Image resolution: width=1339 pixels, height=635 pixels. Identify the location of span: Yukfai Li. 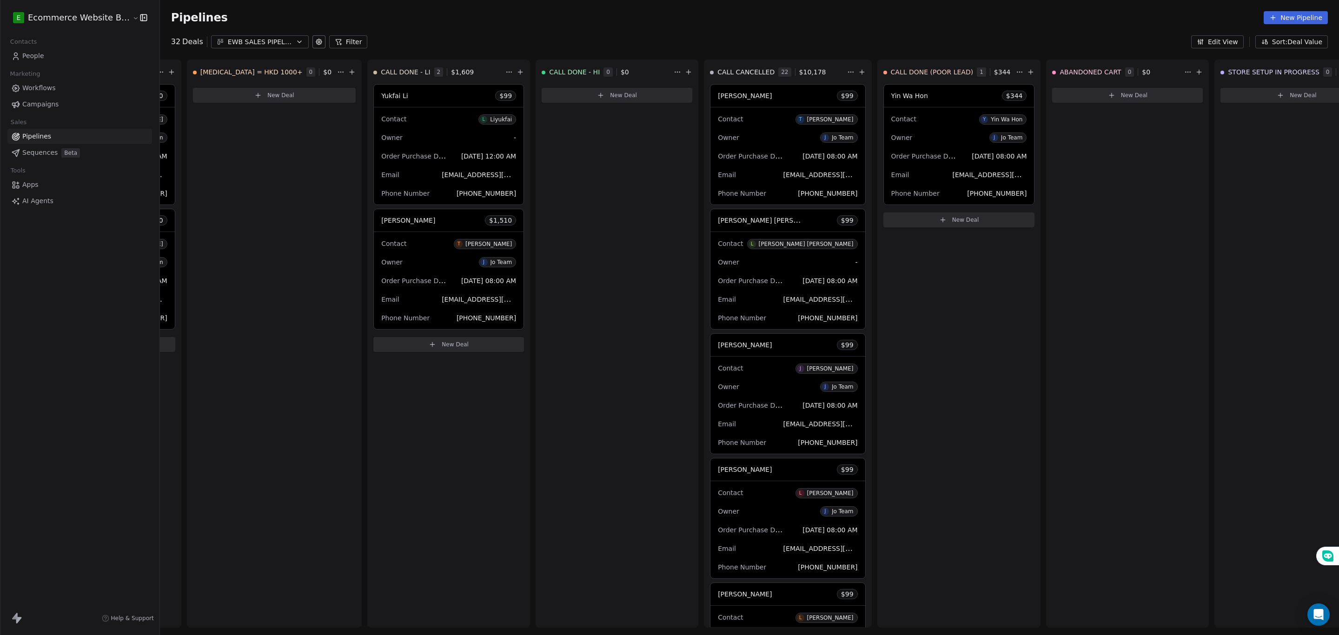
(394, 96).